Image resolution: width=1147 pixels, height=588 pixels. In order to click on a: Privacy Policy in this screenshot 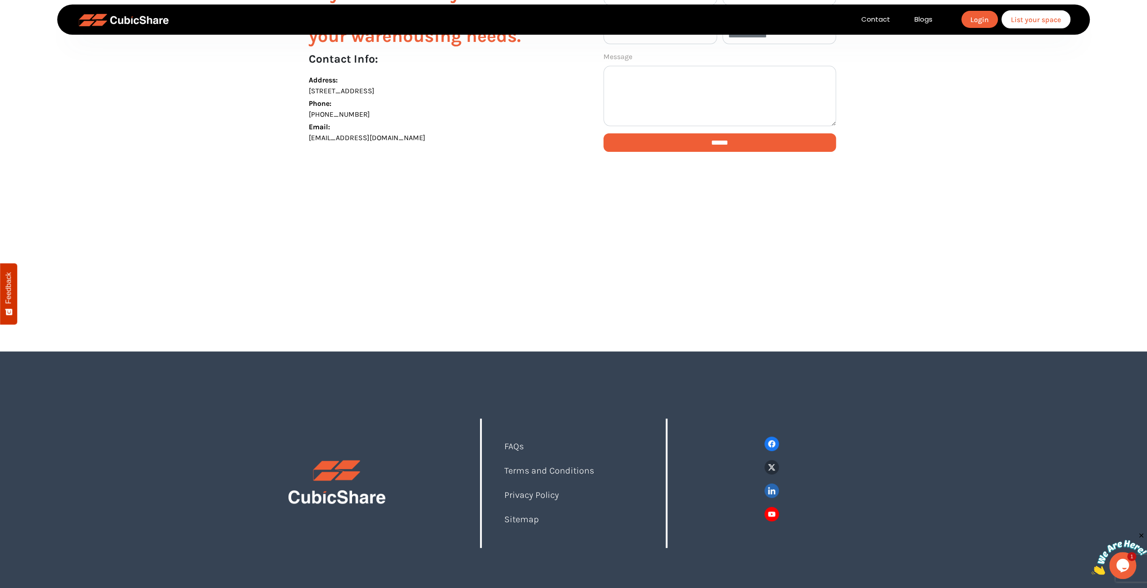, I will do `click(532, 495)`.